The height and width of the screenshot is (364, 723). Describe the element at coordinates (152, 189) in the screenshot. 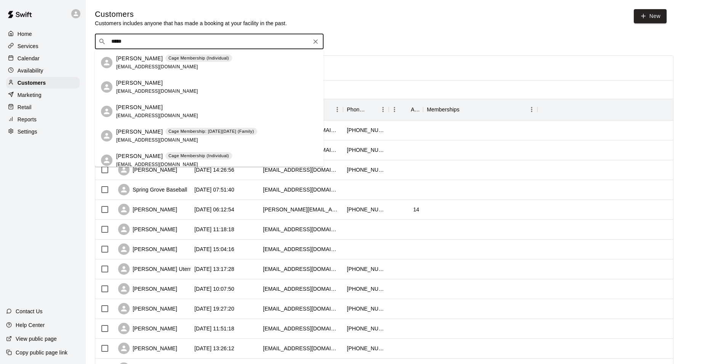

I see `div: Spring Grove Baseball` at that location.